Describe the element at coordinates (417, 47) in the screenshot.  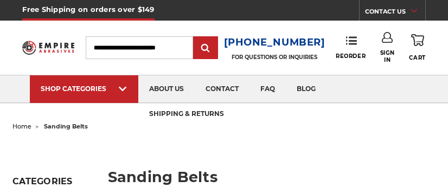
I see `a: Cart` at that location.